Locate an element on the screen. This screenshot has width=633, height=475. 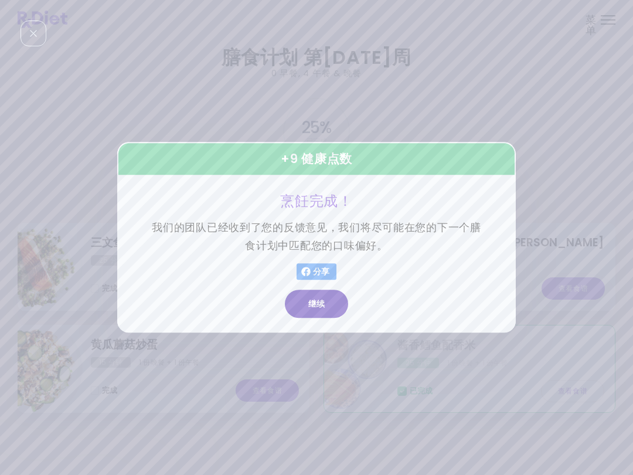
h3: 烹飪完成！ is located at coordinates (317, 200).